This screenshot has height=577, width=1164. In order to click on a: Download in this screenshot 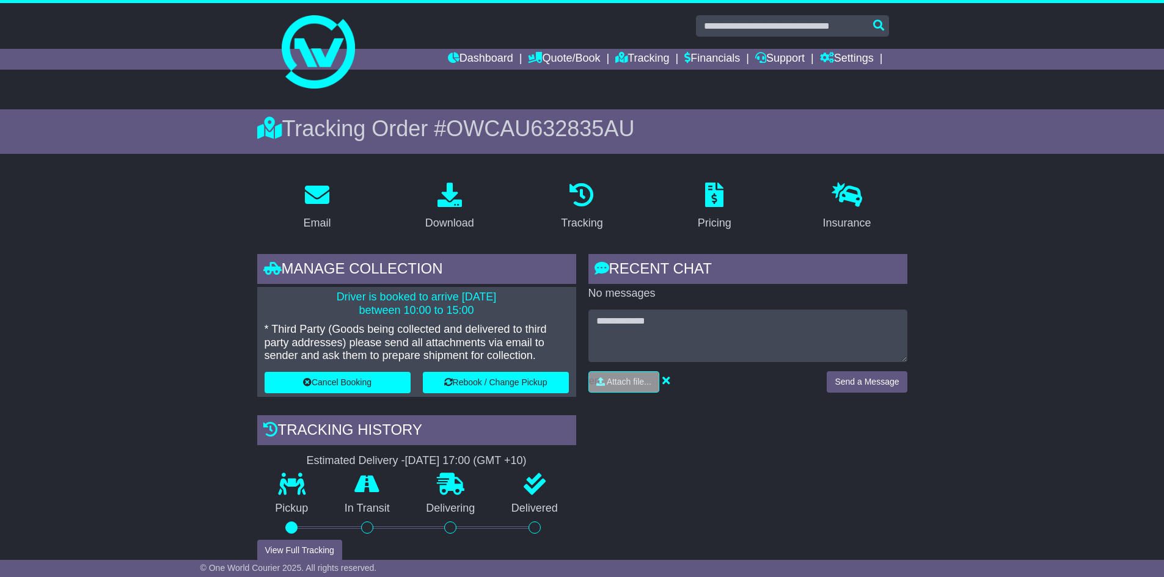, I will do `click(450, 207)`.